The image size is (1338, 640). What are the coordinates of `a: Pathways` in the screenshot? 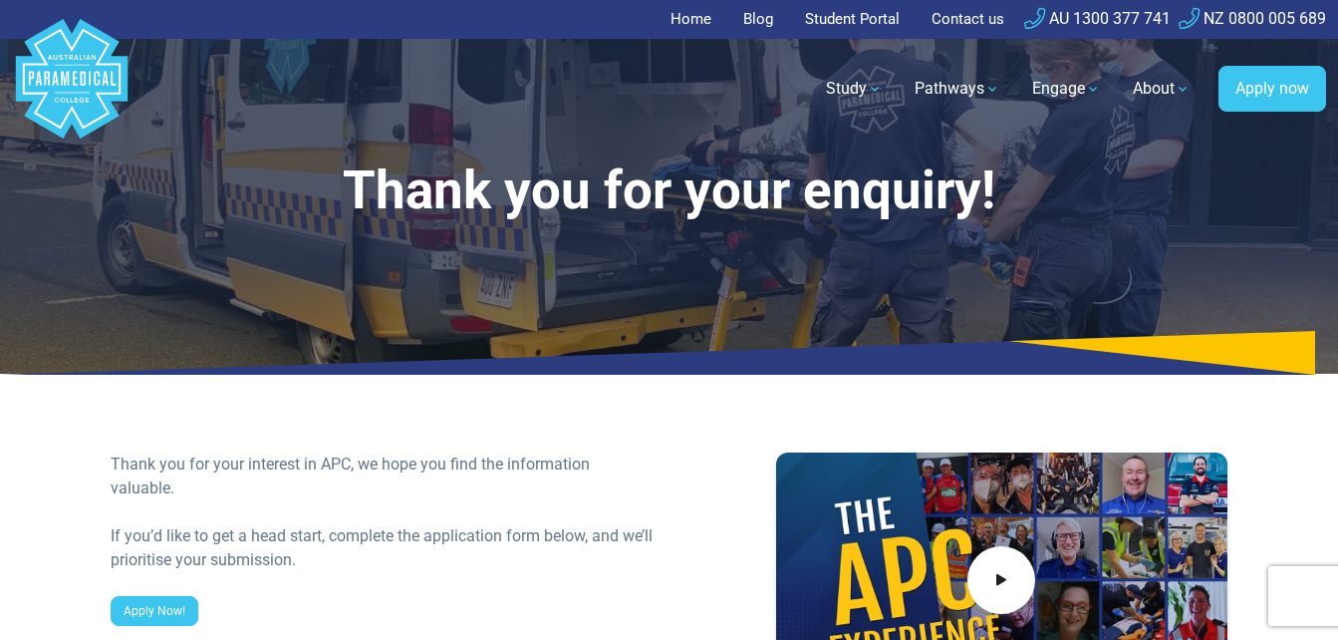 It's located at (957, 89).